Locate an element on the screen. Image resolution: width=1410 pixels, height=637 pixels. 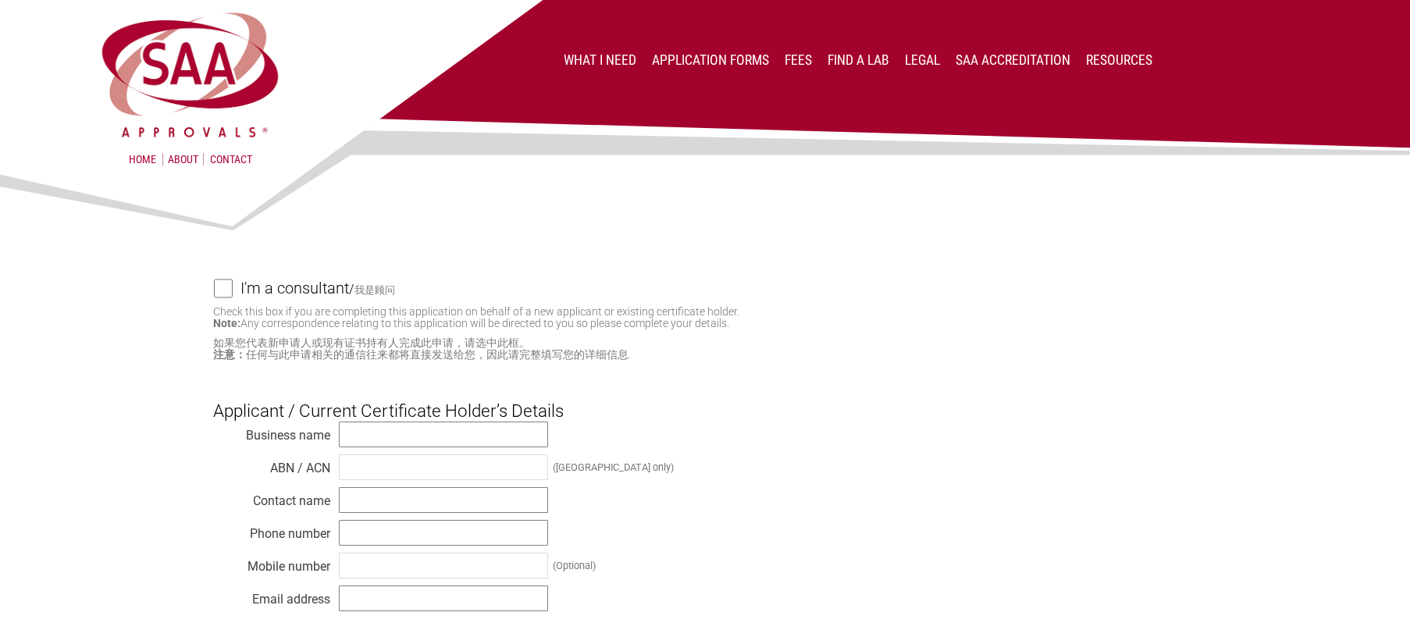
a: What I Need is located at coordinates (600, 60).